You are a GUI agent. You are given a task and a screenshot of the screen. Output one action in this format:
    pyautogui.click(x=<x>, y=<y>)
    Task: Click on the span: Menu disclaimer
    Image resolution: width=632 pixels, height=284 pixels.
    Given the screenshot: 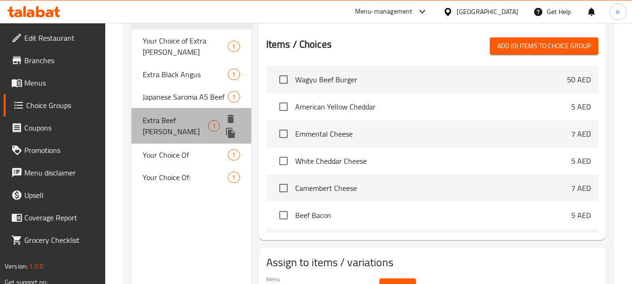 What is the action you would take?
    pyautogui.click(x=61, y=173)
    